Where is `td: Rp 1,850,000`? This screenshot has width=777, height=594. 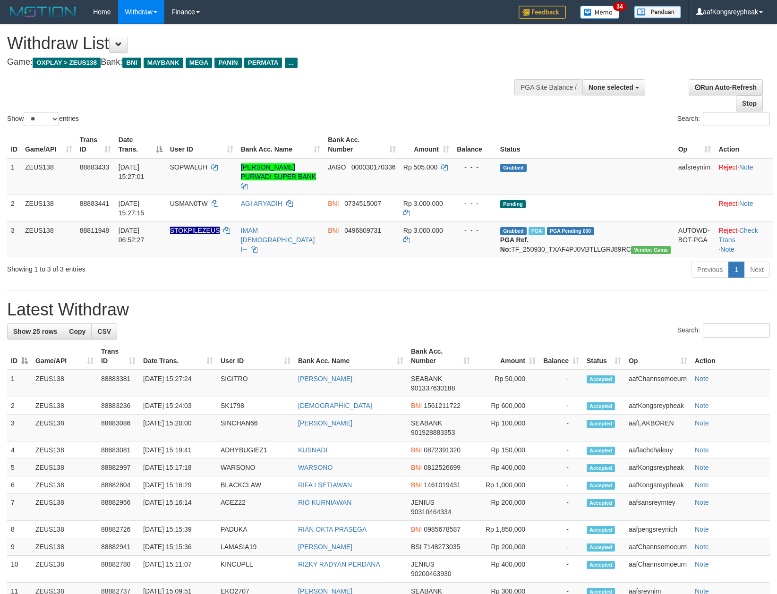 td: Rp 1,850,000 is located at coordinates (506, 530).